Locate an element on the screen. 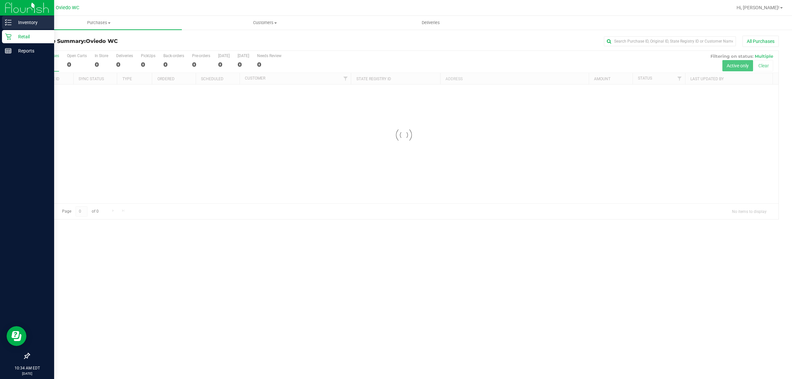 This screenshot has height=379, width=792. inline-svg: Reports is located at coordinates (8, 51).